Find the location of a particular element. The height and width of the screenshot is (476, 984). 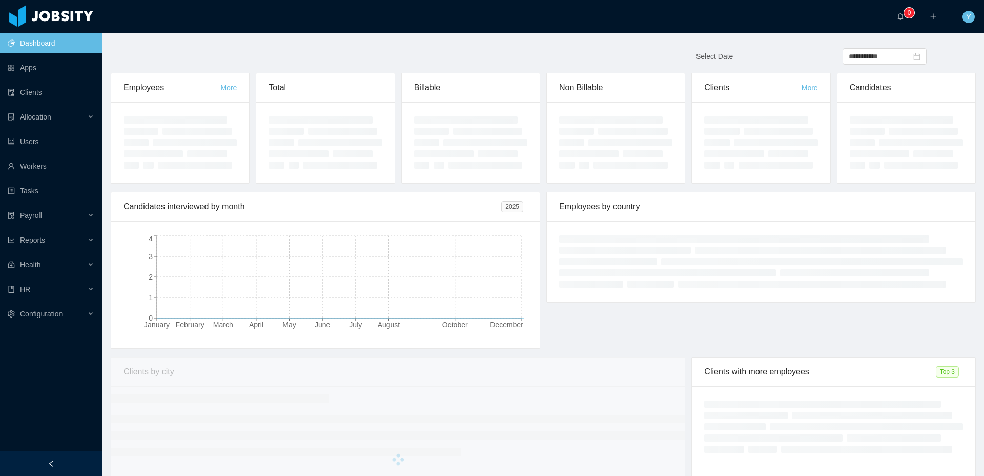

i: icon: plus is located at coordinates (933, 16).